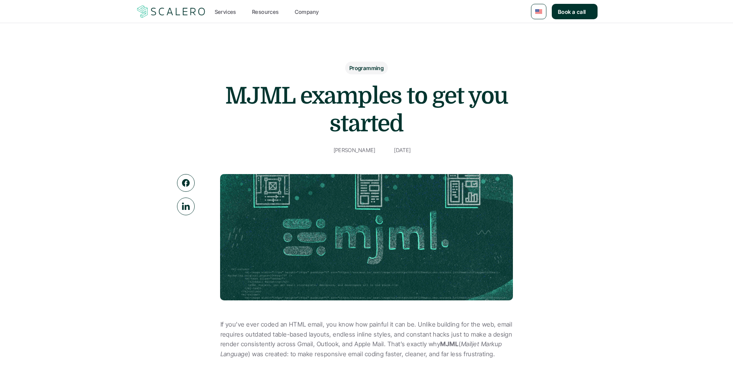  What do you see at coordinates (367, 68) in the screenshot?
I see `p: Programming` at bounding box center [367, 68].